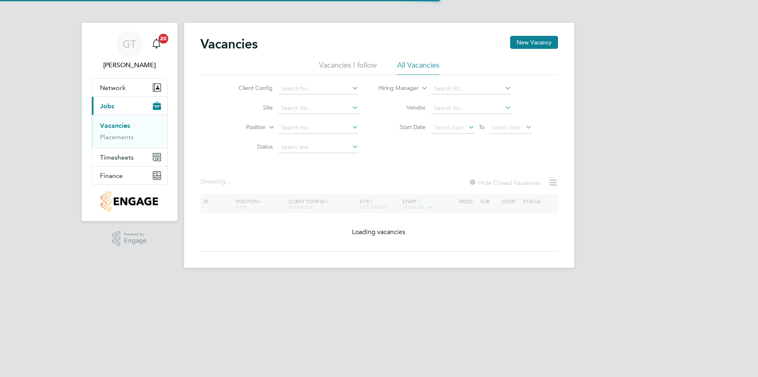  I want to click on img: countryside-properties-logo-retina.png, so click(129, 201).